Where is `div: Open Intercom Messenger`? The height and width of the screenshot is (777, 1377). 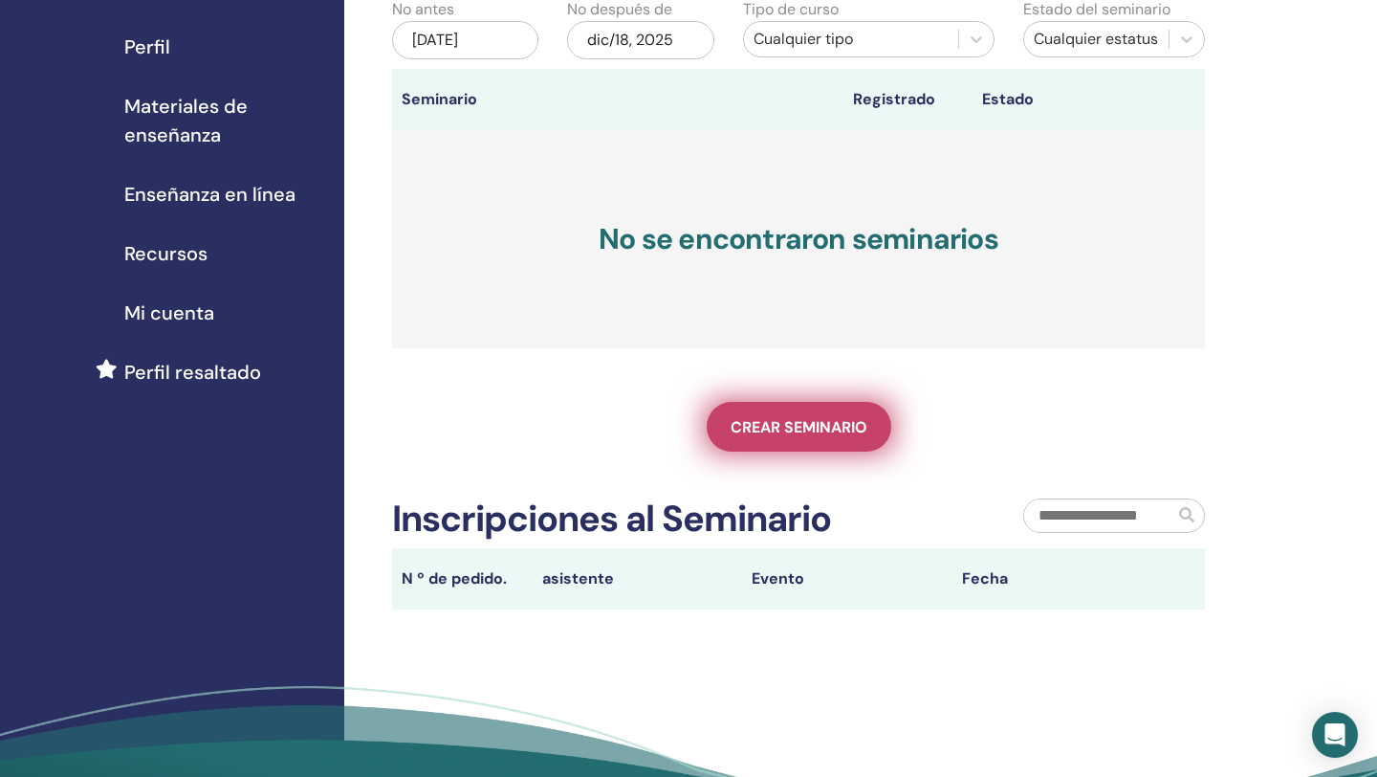 div: Open Intercom Messenger is located at coordinates (1335, 735).